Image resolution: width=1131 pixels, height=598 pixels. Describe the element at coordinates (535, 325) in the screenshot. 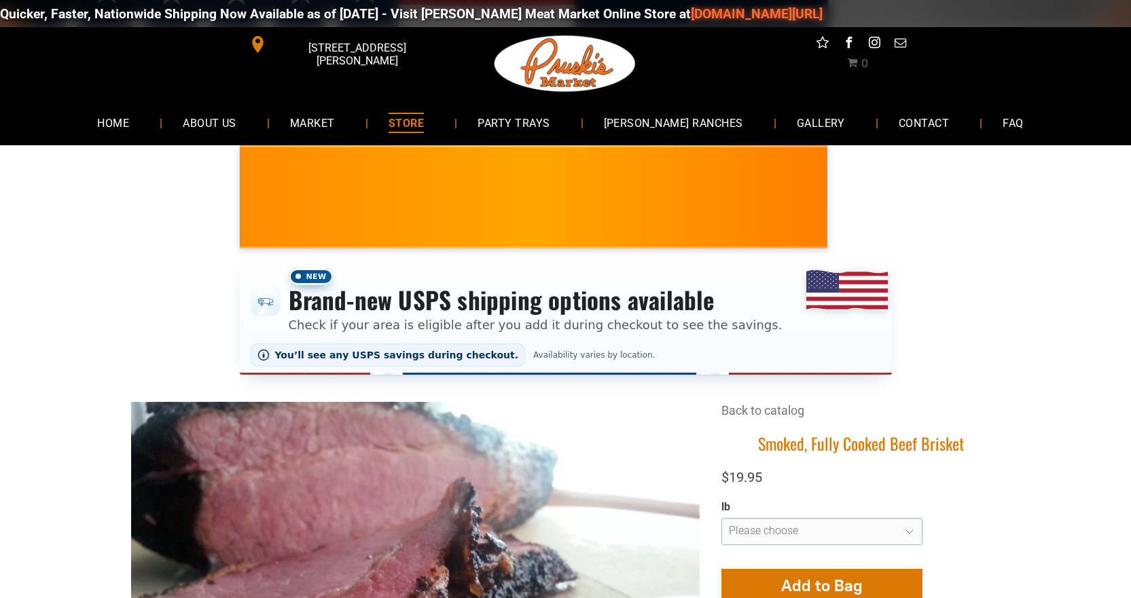

I see `p: Check if your area is eligible after you add it during checkout to see the savings.` at that location.